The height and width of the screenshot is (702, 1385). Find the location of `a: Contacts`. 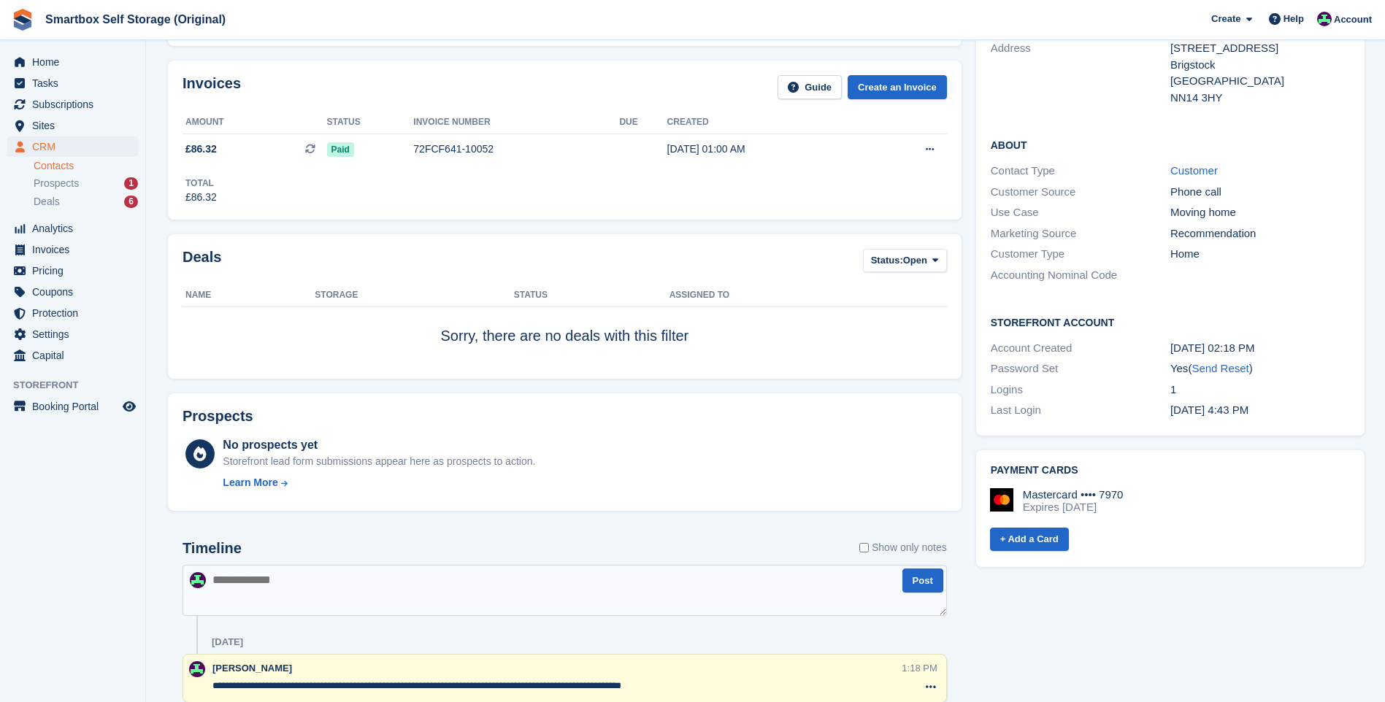

a: Contacts is located at coordinates (85, 166).